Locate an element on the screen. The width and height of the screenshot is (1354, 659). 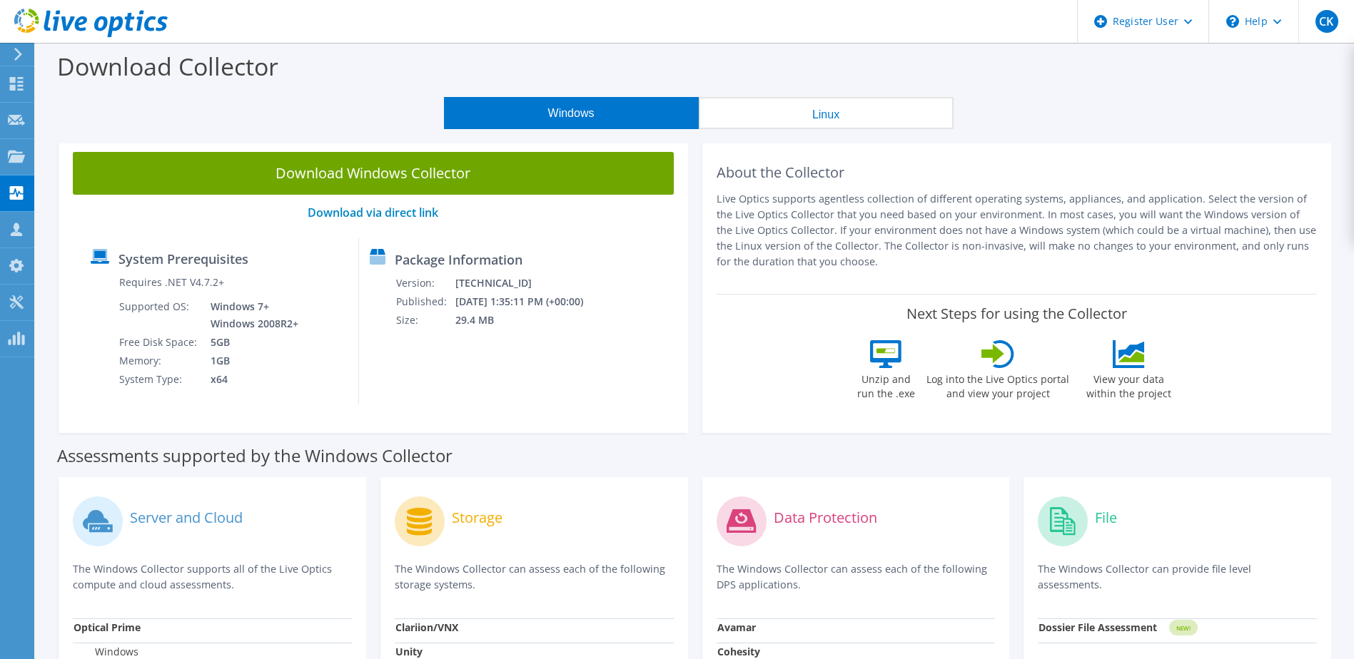
td: Memory: is located at coordinates (159, 361).